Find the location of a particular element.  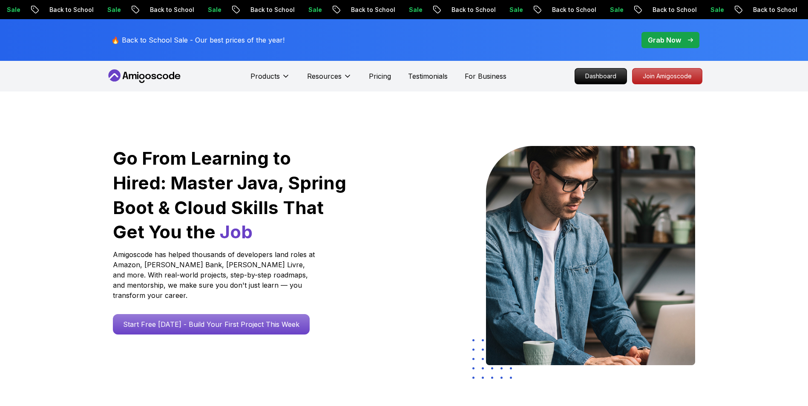

a: Dashboard is located at coordinates (601, 76).